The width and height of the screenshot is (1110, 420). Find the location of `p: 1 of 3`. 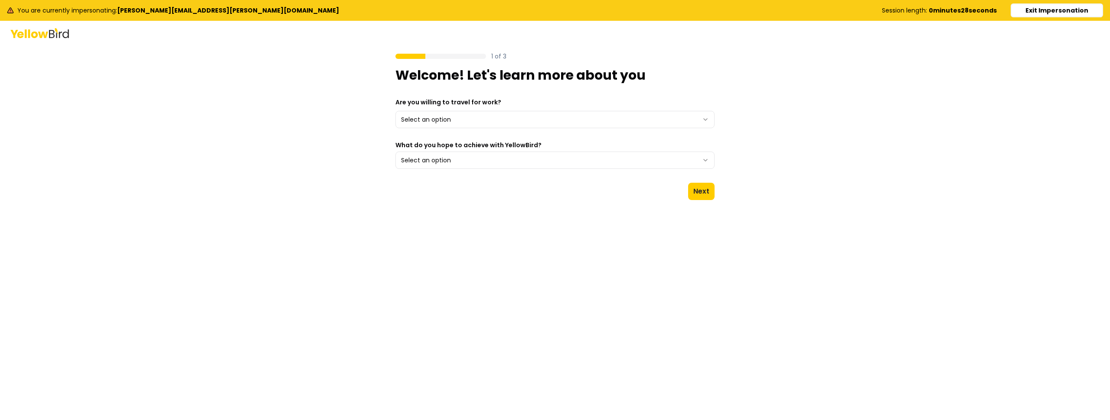

p: 1 of 3 is located at coordinates (499, 56).